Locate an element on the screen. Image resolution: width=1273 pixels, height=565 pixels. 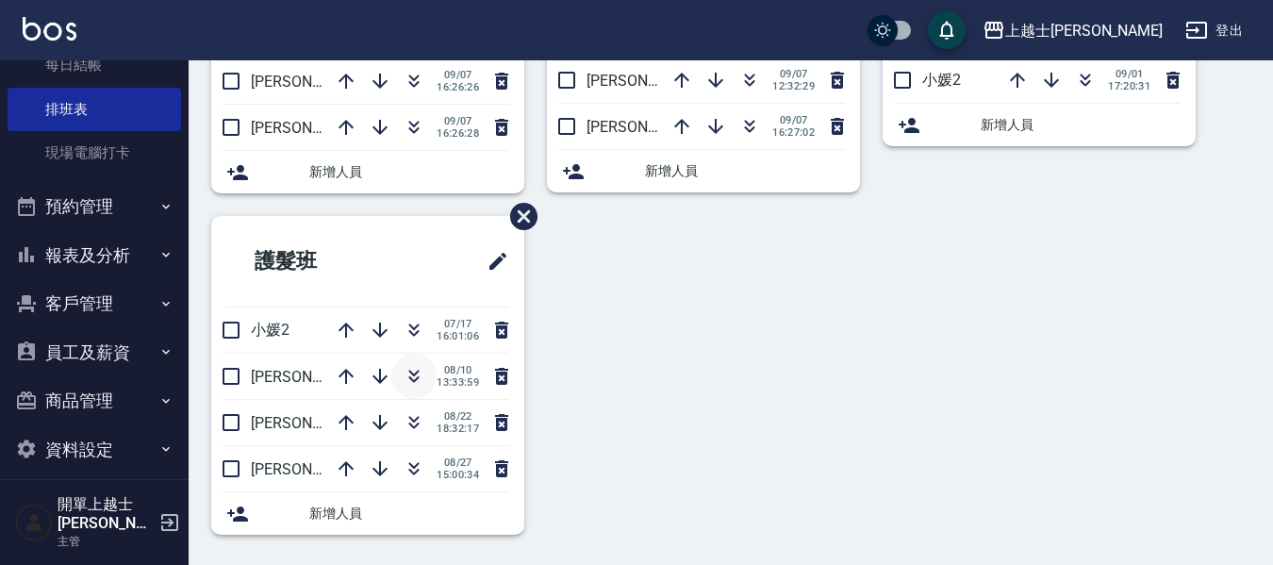
button: 商品管理 is located at coordinates (94, 401).